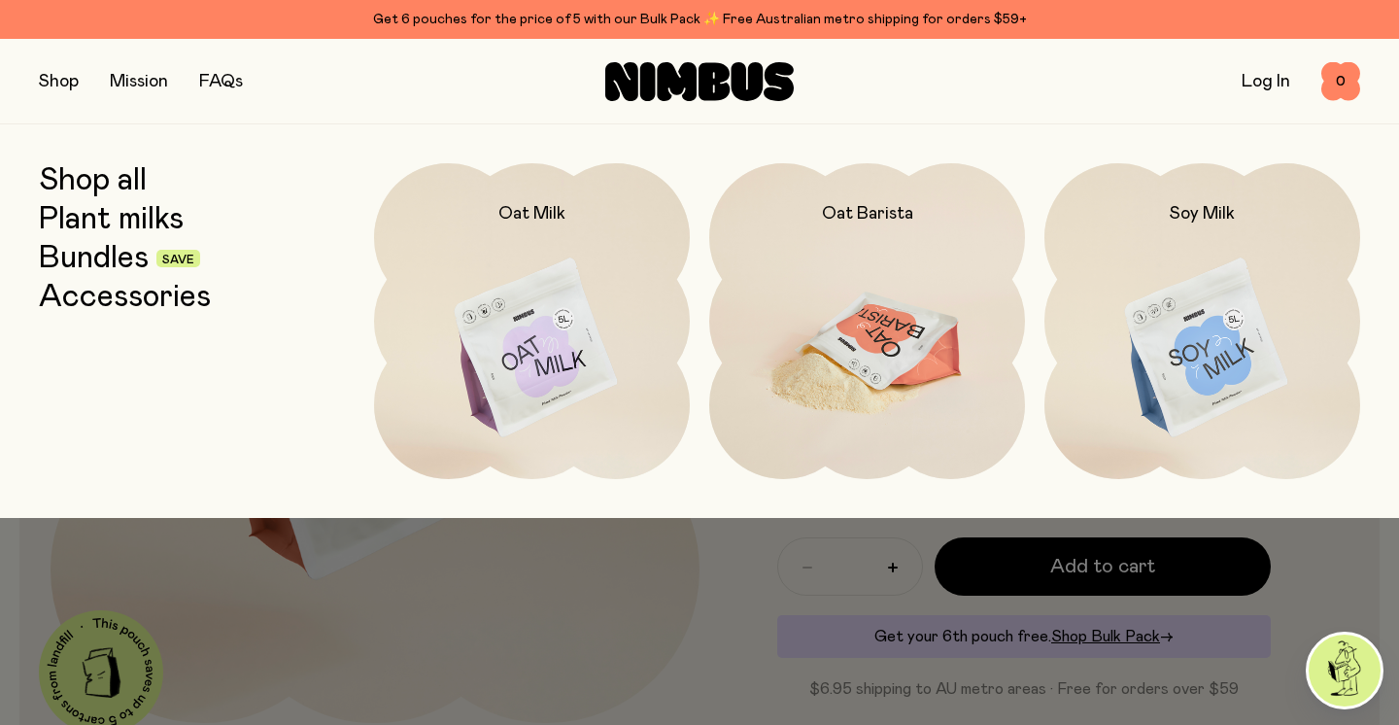 The height and width of the screenshot is (725, 1399). What do you see at coordinates (700, 19) in the screenshot?
I see `div: Get 6 pouches for the price of 5 with our Bulk Pack ✨ Free Australian metro shipping for orders $59+` at bounding box center [700, 19].